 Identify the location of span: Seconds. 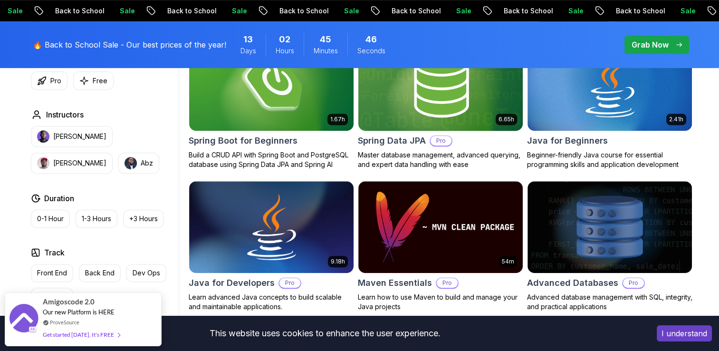
(371, 51).